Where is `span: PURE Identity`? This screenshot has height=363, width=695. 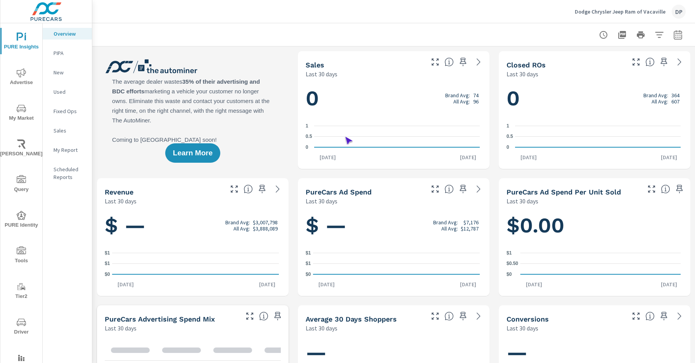
span: PURE Identity is located at coordinates (21, 220).